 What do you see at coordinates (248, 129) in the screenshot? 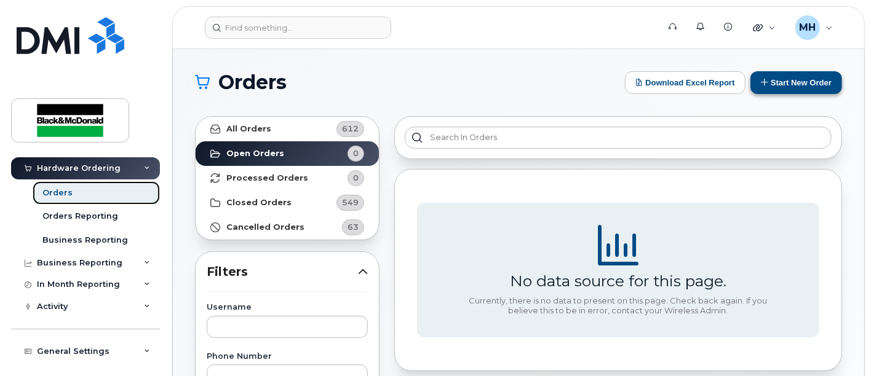
I see `strong: All Orders` at bounding box center [248, 129].